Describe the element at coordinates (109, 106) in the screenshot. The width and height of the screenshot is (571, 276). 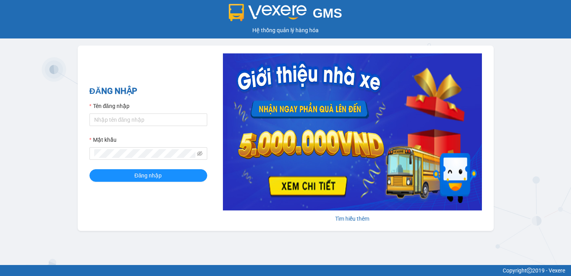
I see `label: Tên đăng nhập` at that location.